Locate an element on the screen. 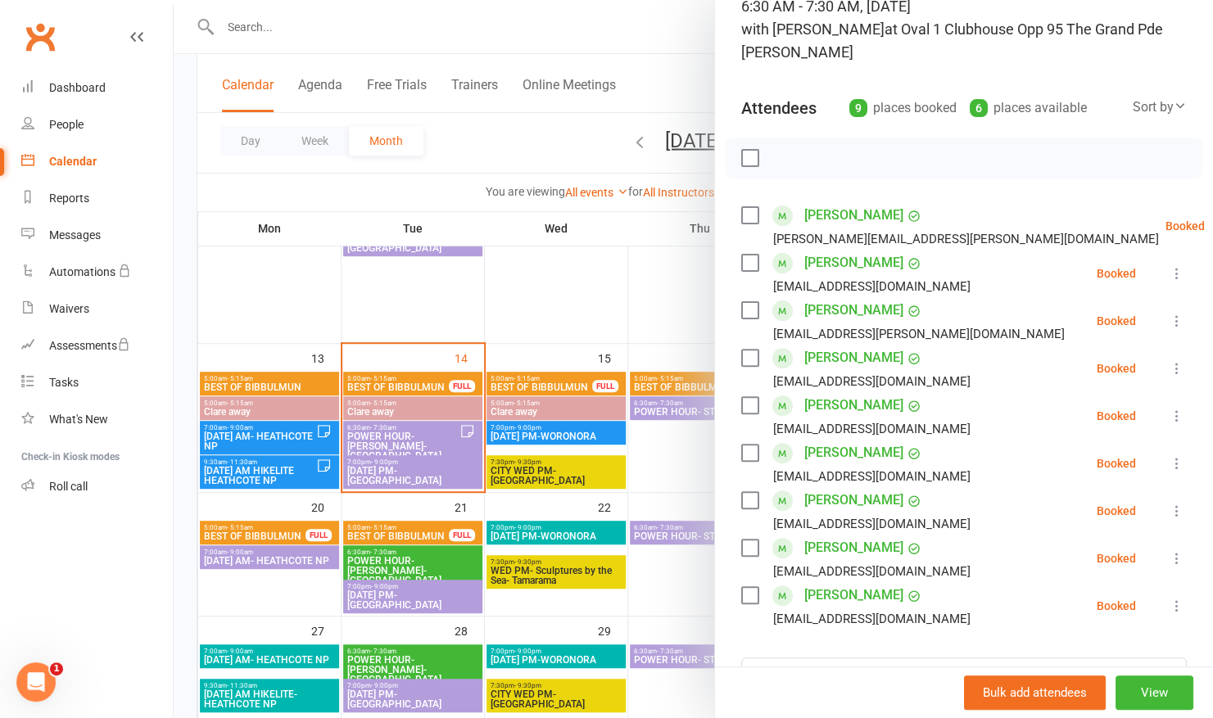  div: What's New is located at coordinates (79, 419).